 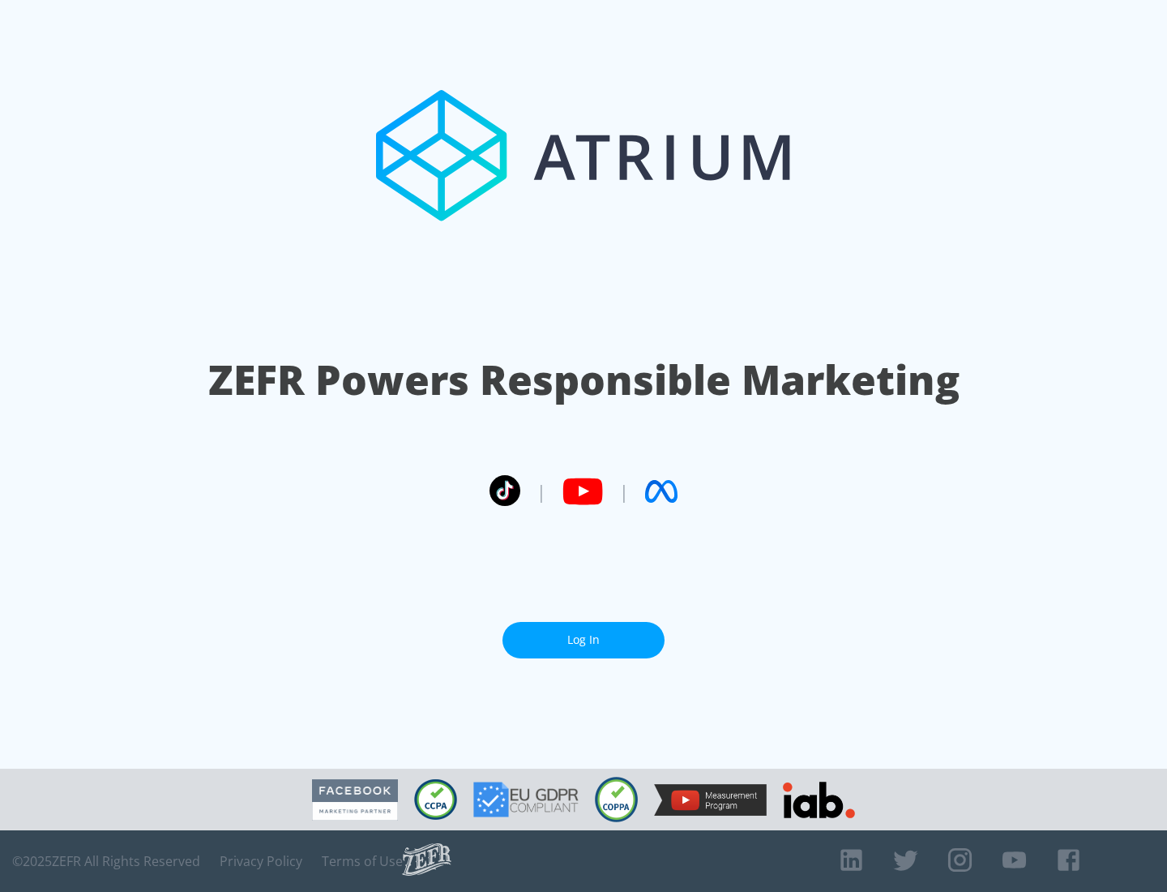 I want to click on img: CCPA Compliant, so click(x=435, y=799).